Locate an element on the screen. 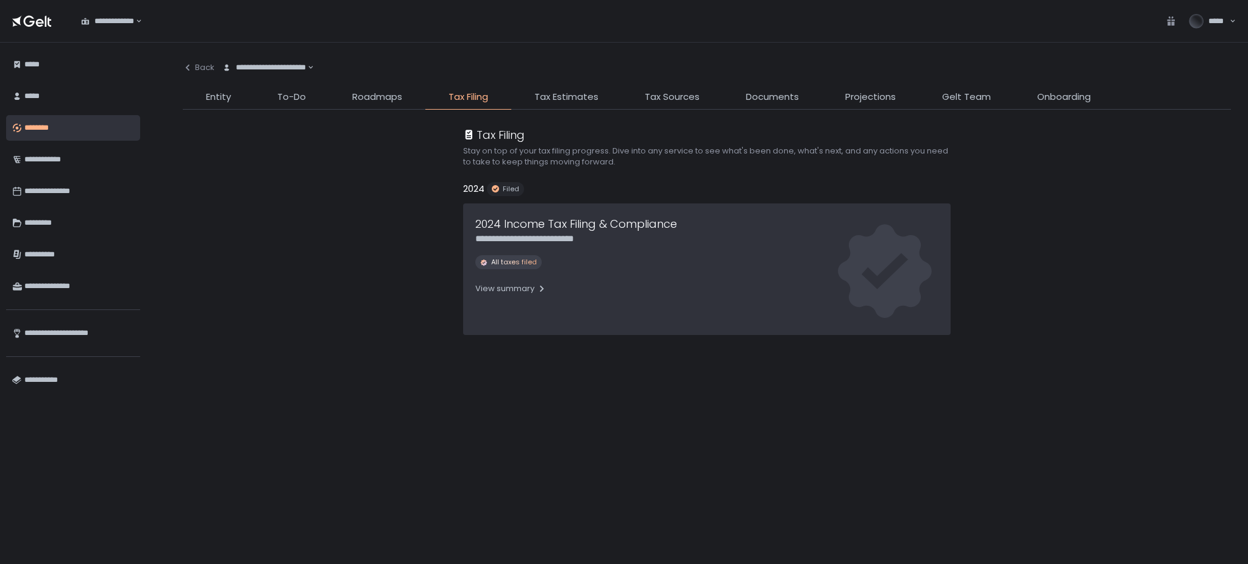 This screenshot has width=1248, height=564. h2: Stay on top of your tax filing progress. Dive into any service to see what's been done, what's ne... is located at coordinates (707, 157).